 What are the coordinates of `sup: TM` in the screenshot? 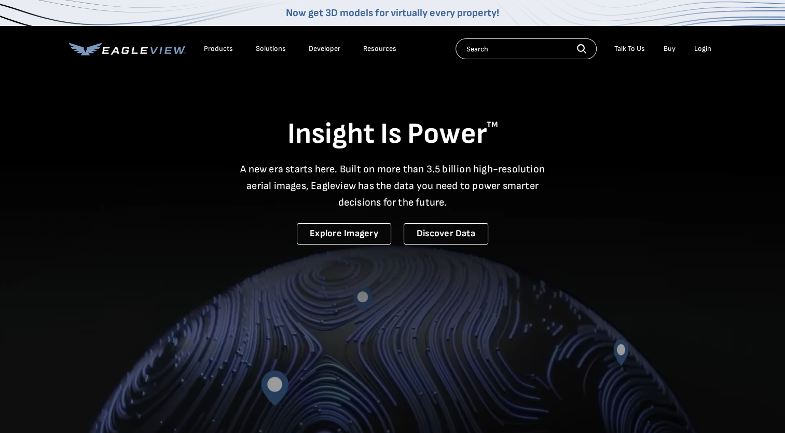 It's located at (493, 125).